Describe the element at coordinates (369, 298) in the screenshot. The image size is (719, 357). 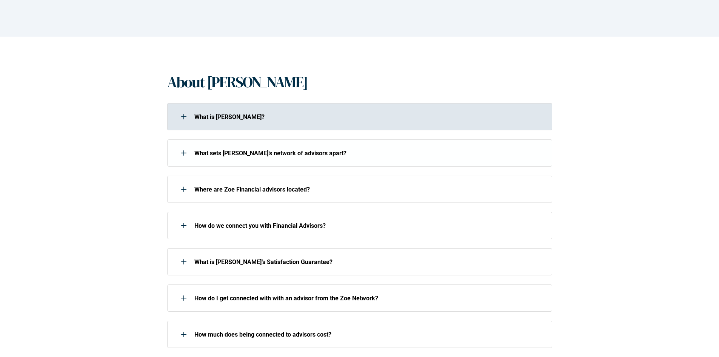
I see `p: How do I get connected with with an advisor from the Zoe Network?` at that location.